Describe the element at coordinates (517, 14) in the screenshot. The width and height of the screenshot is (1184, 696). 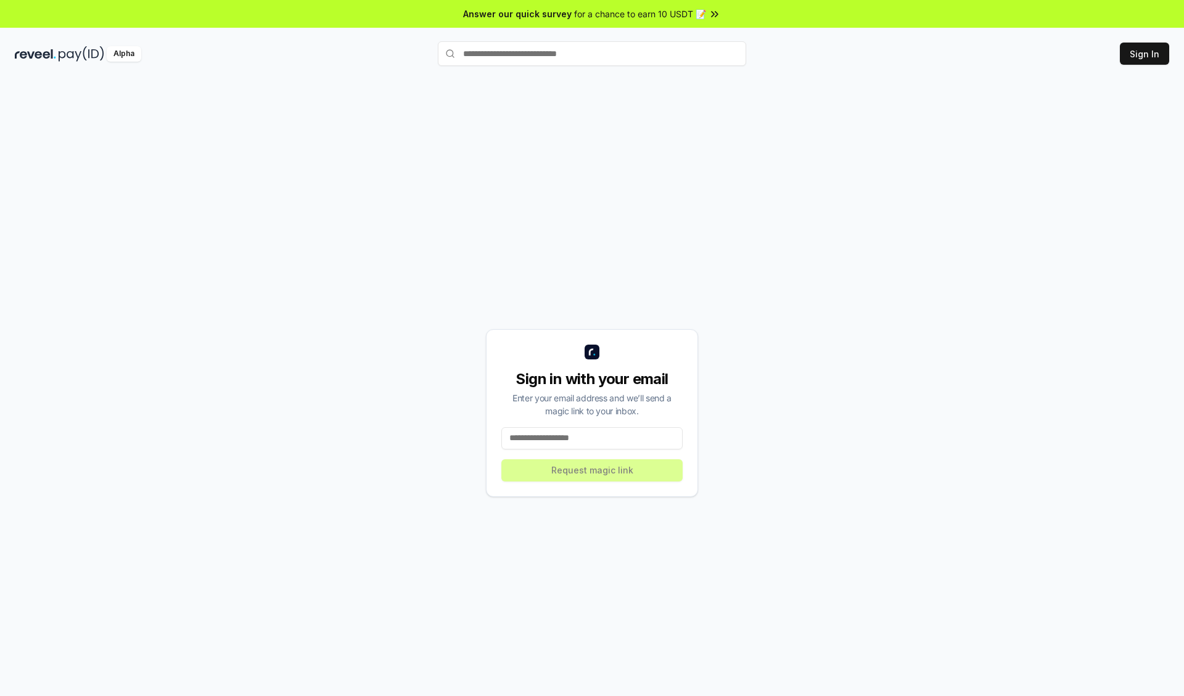
I see `span: Answer our quick survey` at that location.